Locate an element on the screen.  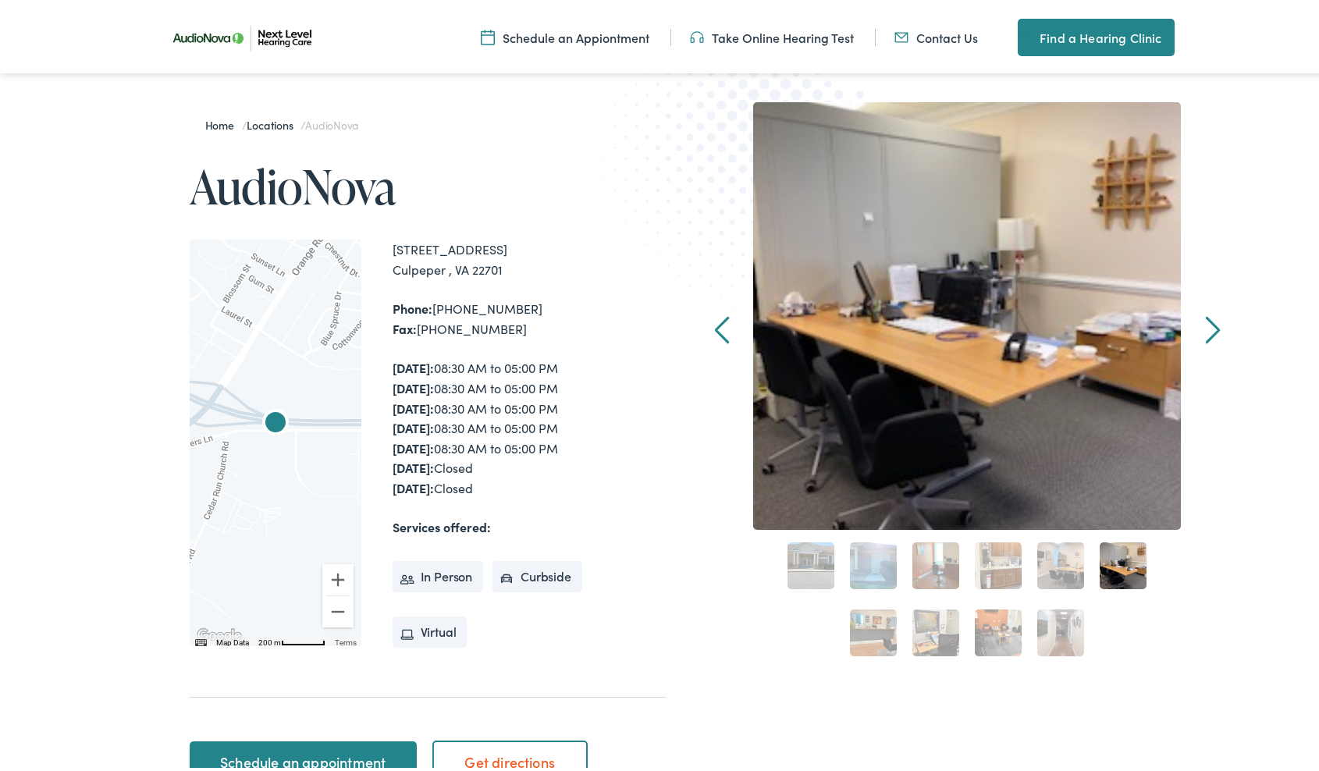
li: Virtual is located at coordinates (430, 629).